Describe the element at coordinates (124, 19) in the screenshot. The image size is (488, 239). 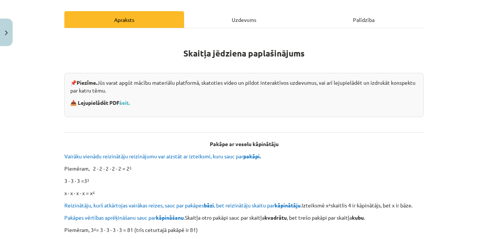
I see `div: Apraksts` at that location.